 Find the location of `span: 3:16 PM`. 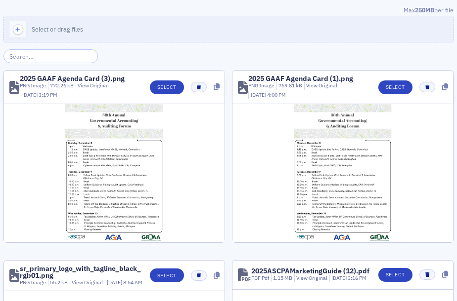

span: 3:16 PM is located at coordinates (357, 278).